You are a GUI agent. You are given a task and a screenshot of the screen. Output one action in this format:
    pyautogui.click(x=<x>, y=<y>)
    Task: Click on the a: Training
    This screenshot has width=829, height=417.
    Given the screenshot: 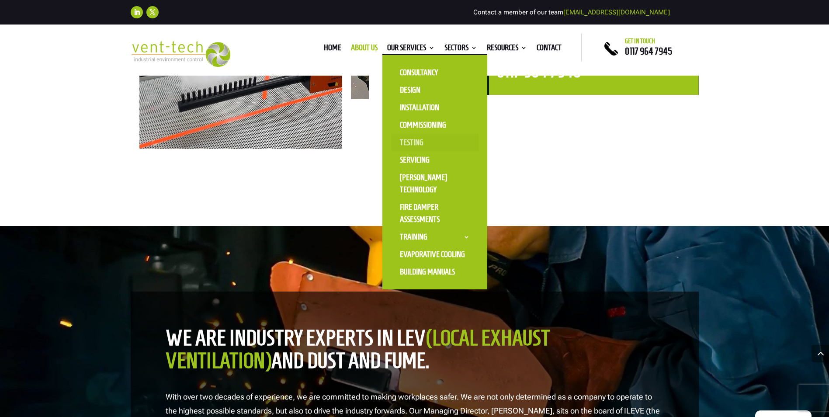 What is the action you would take?
    pyautogui.click(x=435, y=237)
    